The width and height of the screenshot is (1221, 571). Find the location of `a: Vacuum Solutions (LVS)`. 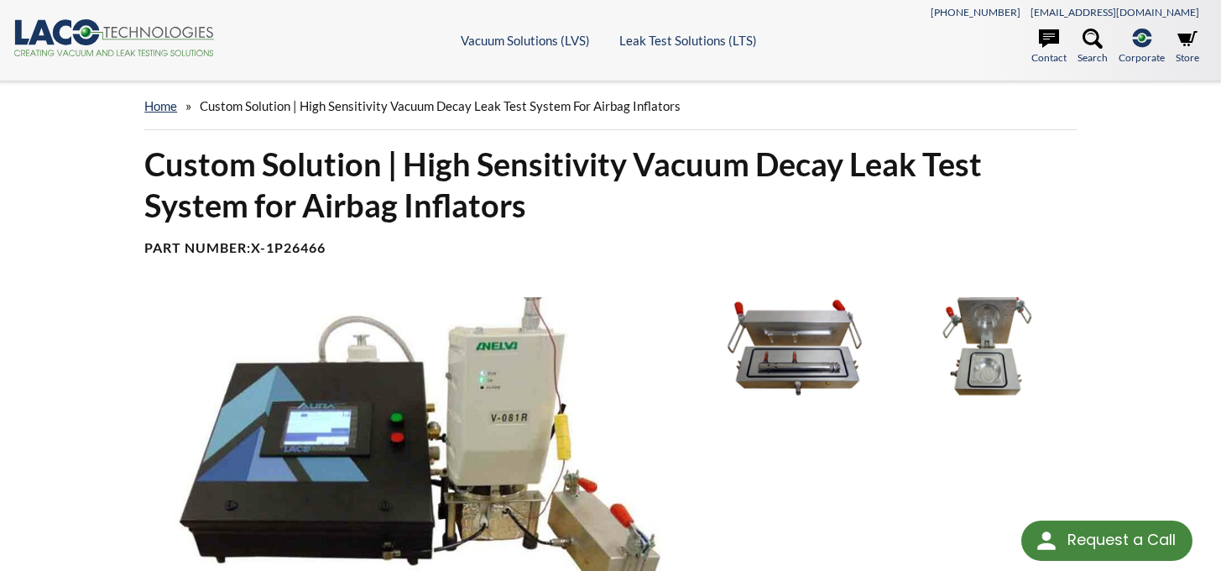

a: Vacuum Solutions (LVS) is located at coordinates (525, 40).